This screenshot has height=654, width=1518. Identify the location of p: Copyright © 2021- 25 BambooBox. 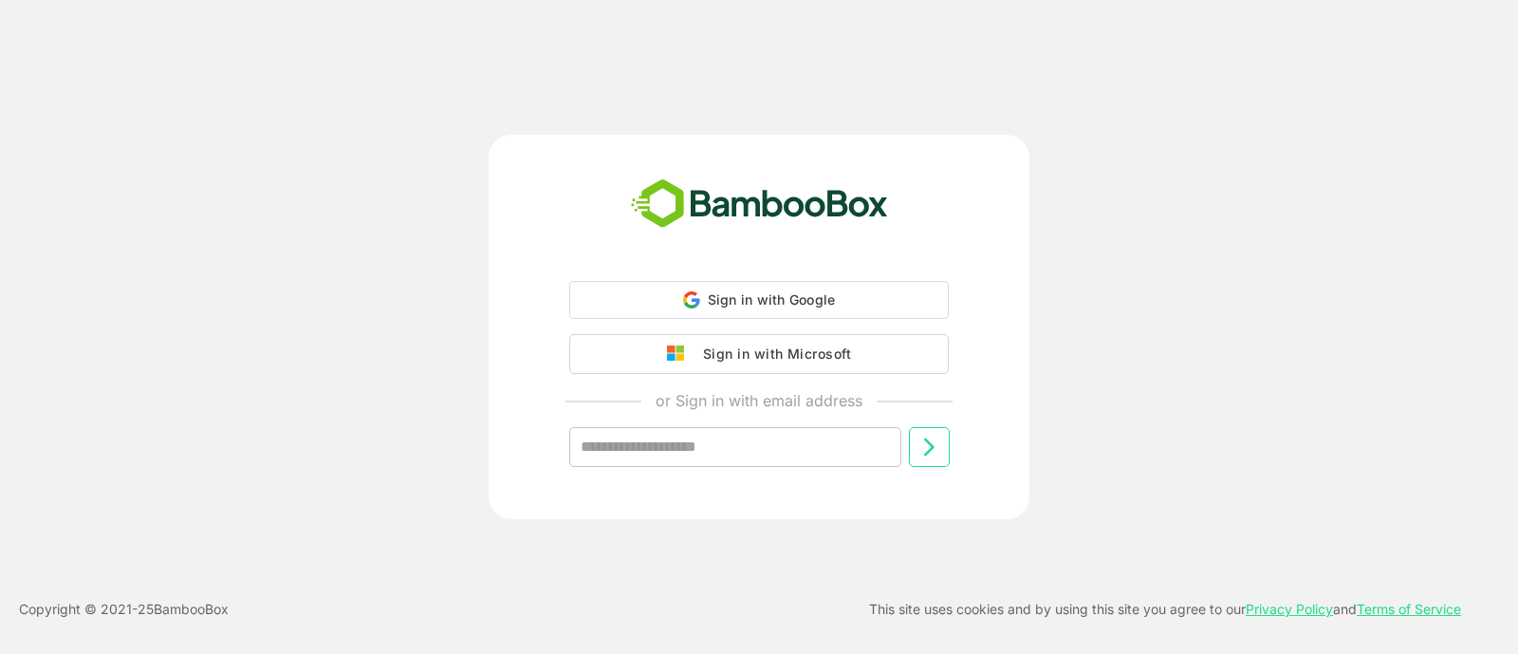
(123, 609).